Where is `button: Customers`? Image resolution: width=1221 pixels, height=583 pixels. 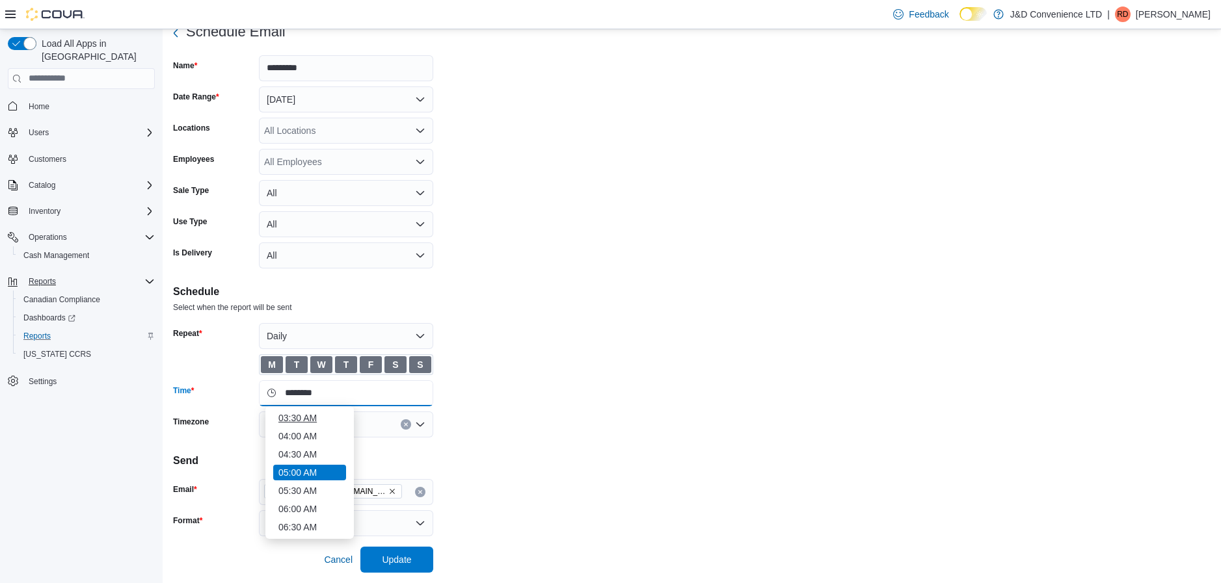 button: Customers is located at coordinates (81, 159).